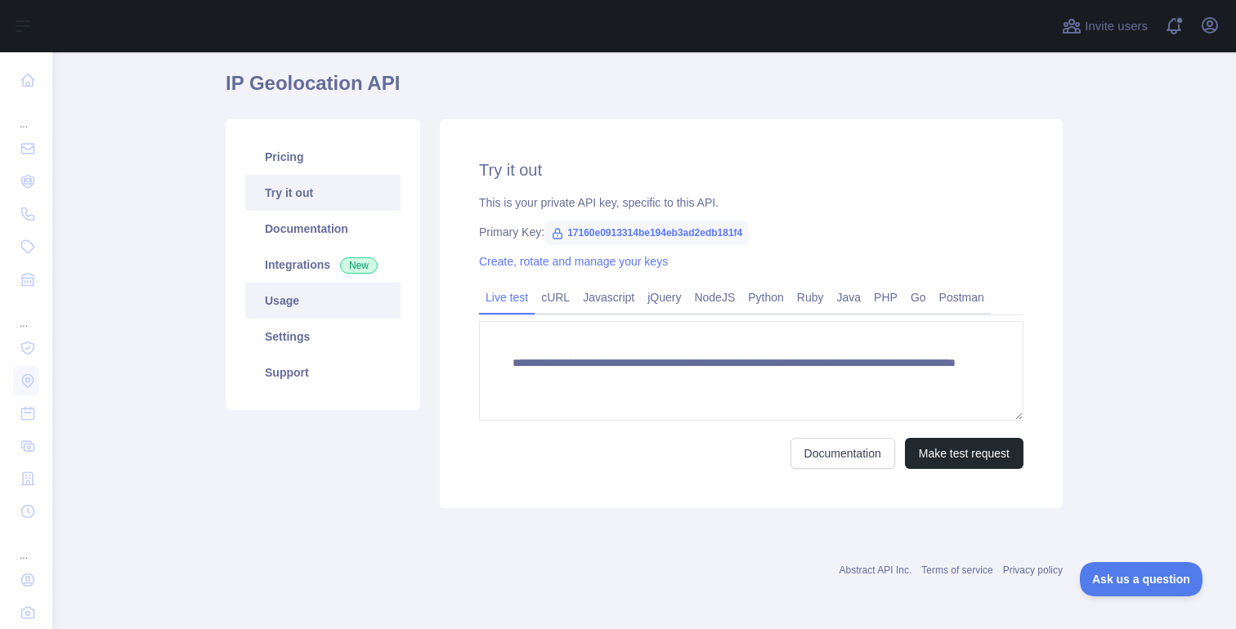  I want to click on a: jQuery, so click(664, 298).